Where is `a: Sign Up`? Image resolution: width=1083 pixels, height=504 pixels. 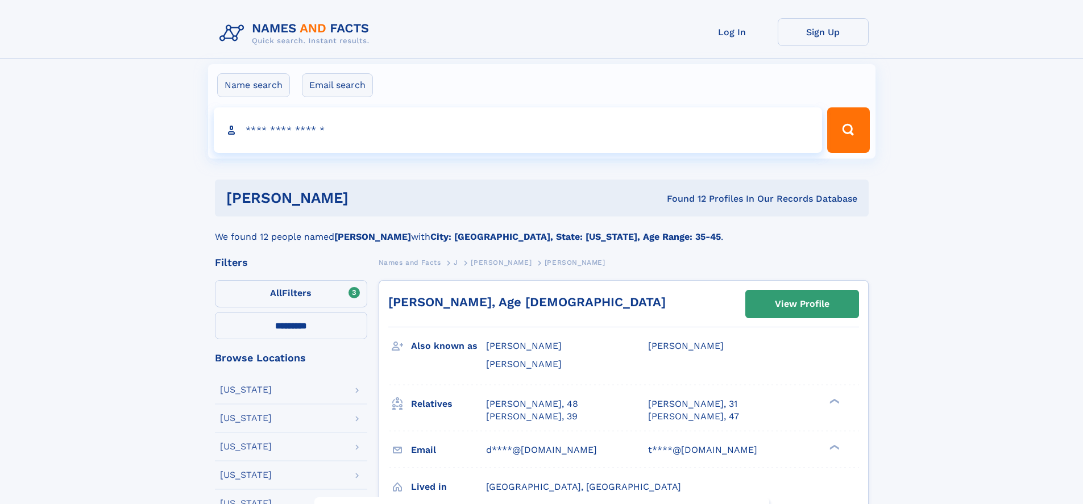
a: Sign Up is located at coordinates (823, 32).